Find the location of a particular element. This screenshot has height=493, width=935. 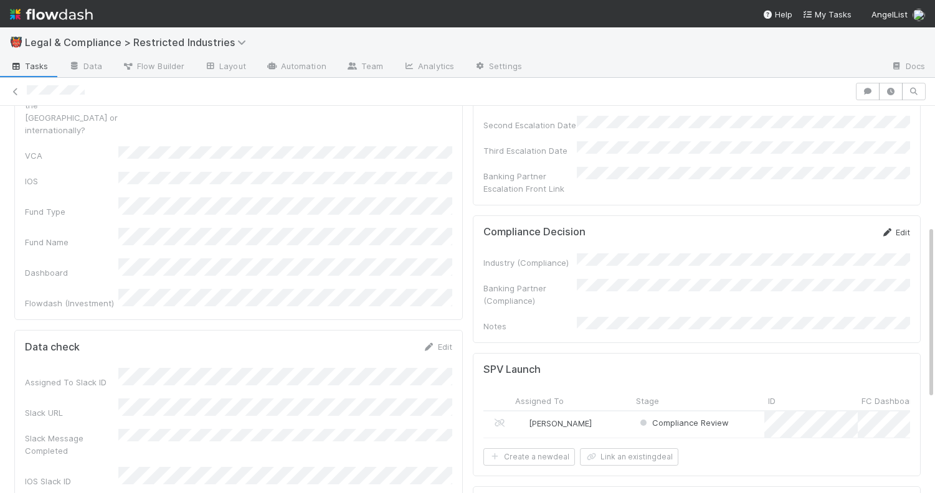

span: Flow Builder is located at coordinates (153, 66).